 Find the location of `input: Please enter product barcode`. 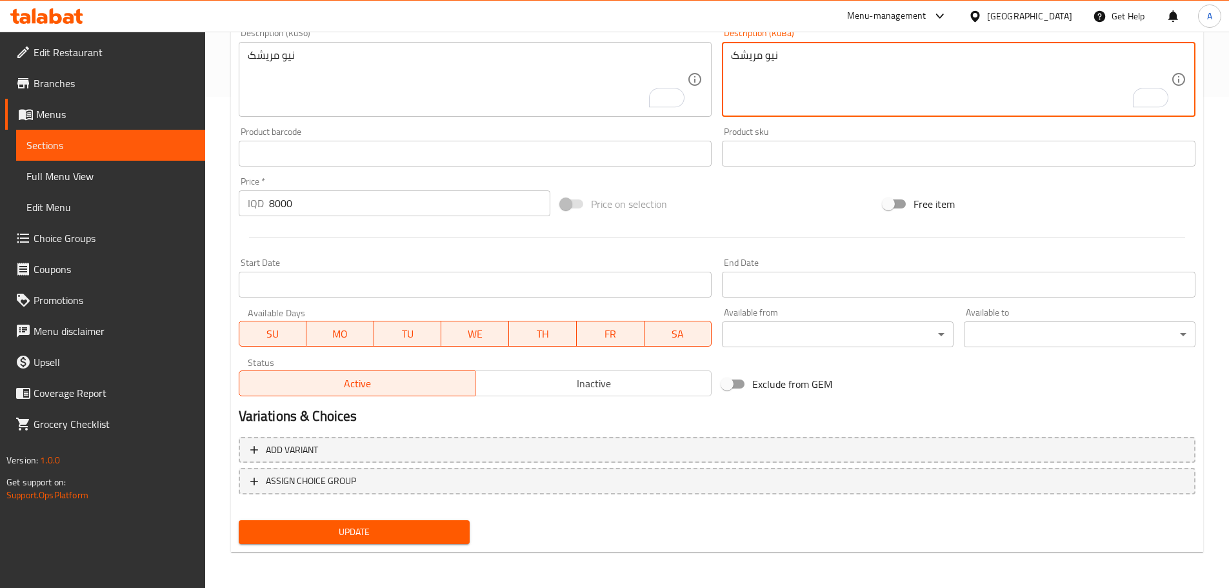

input: Please enter product barcode is located at coordinates (475, 154).